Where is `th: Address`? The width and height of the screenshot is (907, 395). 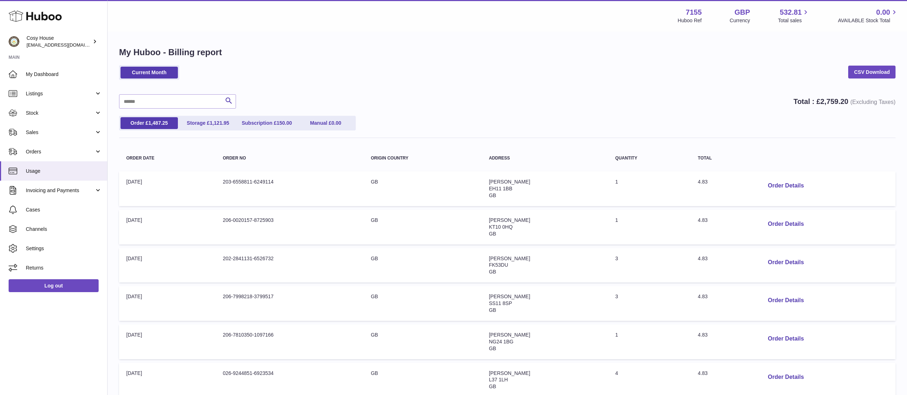 th: Address is located at coordinates (545, 158).